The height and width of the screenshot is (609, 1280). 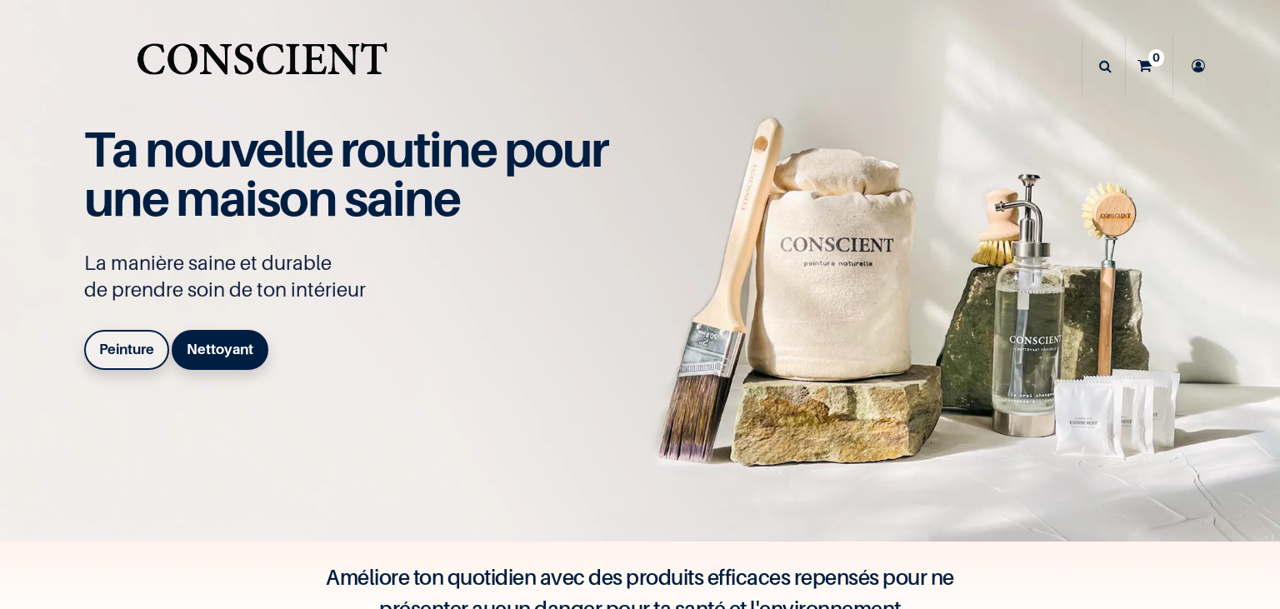 What do you see at coordinates (220, 350) in the screenshot?
I see `a: Nettoyant` at bounding box center [220, 350].